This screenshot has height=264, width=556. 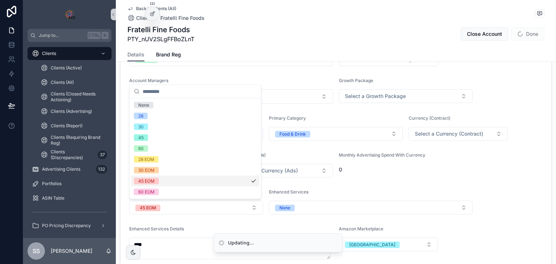 What do you see at coordinates (70, 198) in the screenshot?
I see `a: ASIN Table` at bounding box center [70, 198].